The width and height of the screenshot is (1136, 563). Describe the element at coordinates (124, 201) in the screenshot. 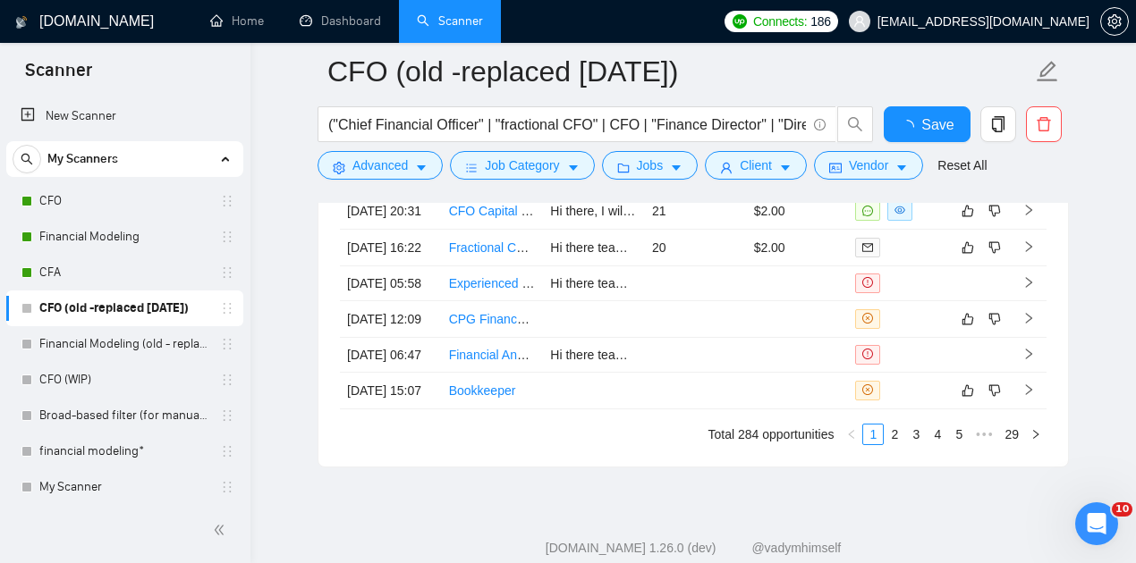

I see `a: CFO` at that location.